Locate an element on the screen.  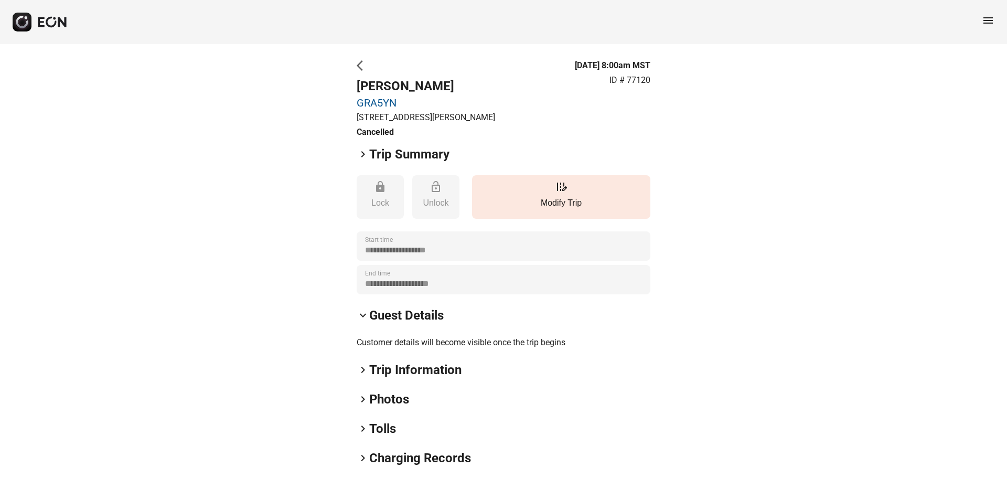
a: GRA5YN is located at coordinates (426, 103).